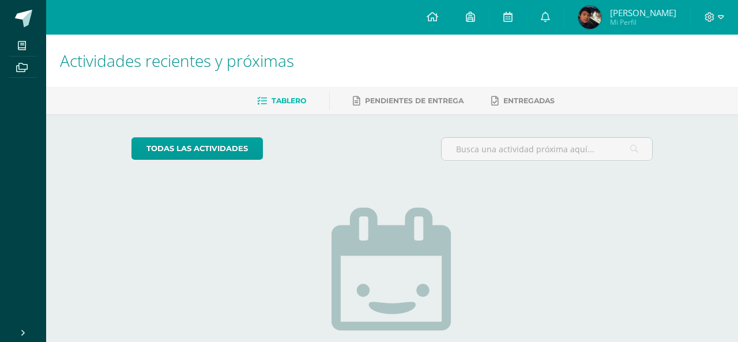 The image size is (738, 342). I want to click on a: Tablero, so click(281, 101).